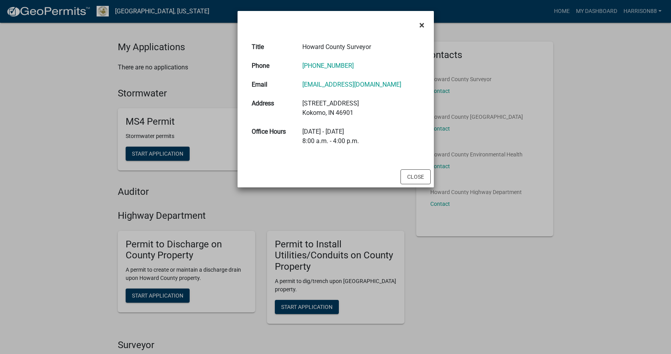  What do you see at coordinates (272, 85) in the screenshot?
I see `th: Email` at bounding box center [272, 85].